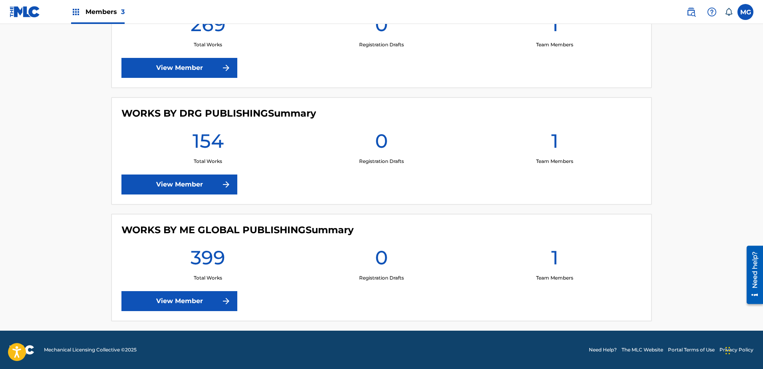 This screenshot has width=763, height=369. Describe the element at coordinates (14, 28) in the screenshot. I see `div: Need help?` at that location.